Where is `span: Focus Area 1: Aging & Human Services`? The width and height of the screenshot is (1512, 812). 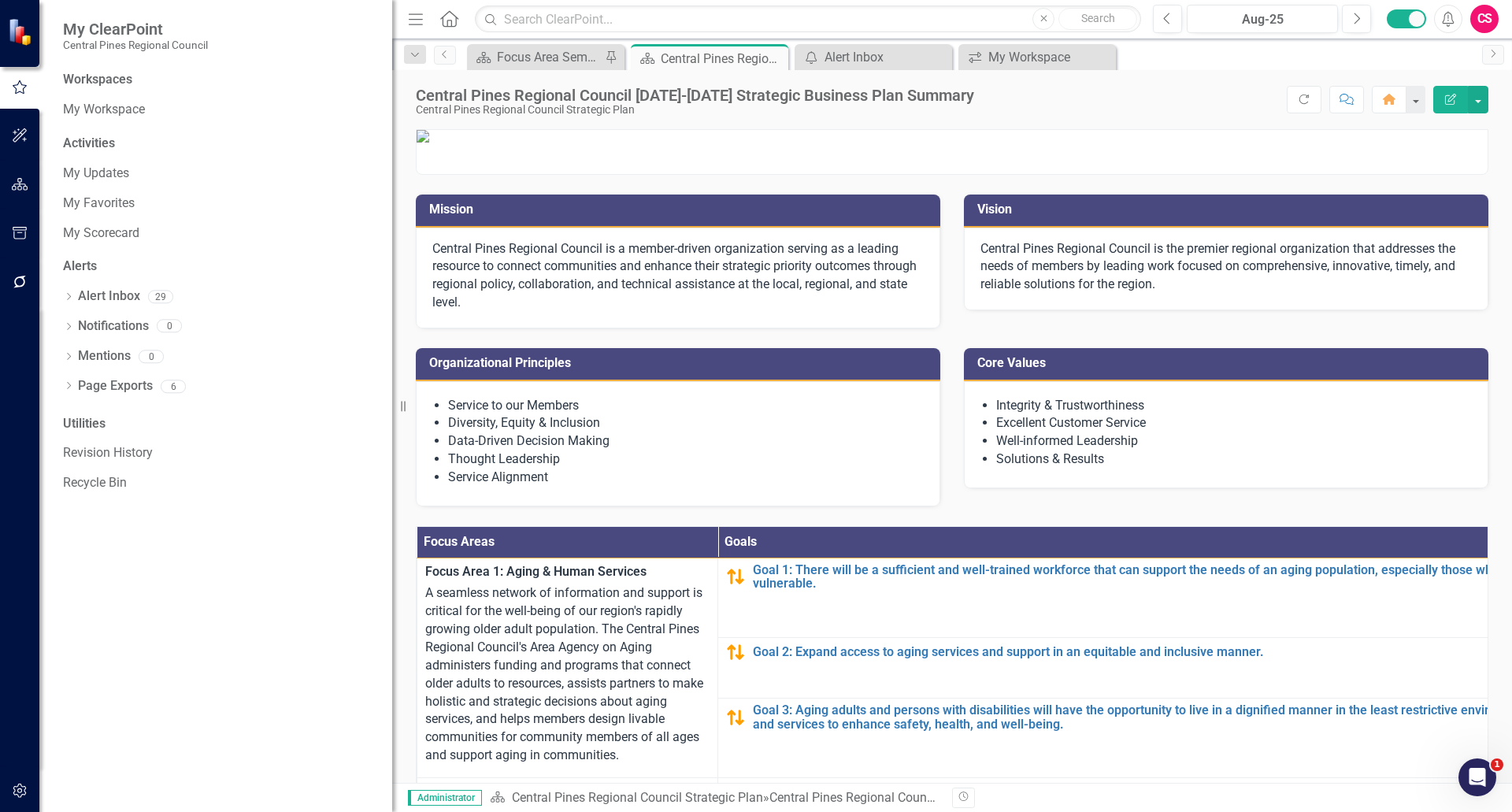
span: Focus Area 1: Aging & Human Services is located at coordinates (567, 571).